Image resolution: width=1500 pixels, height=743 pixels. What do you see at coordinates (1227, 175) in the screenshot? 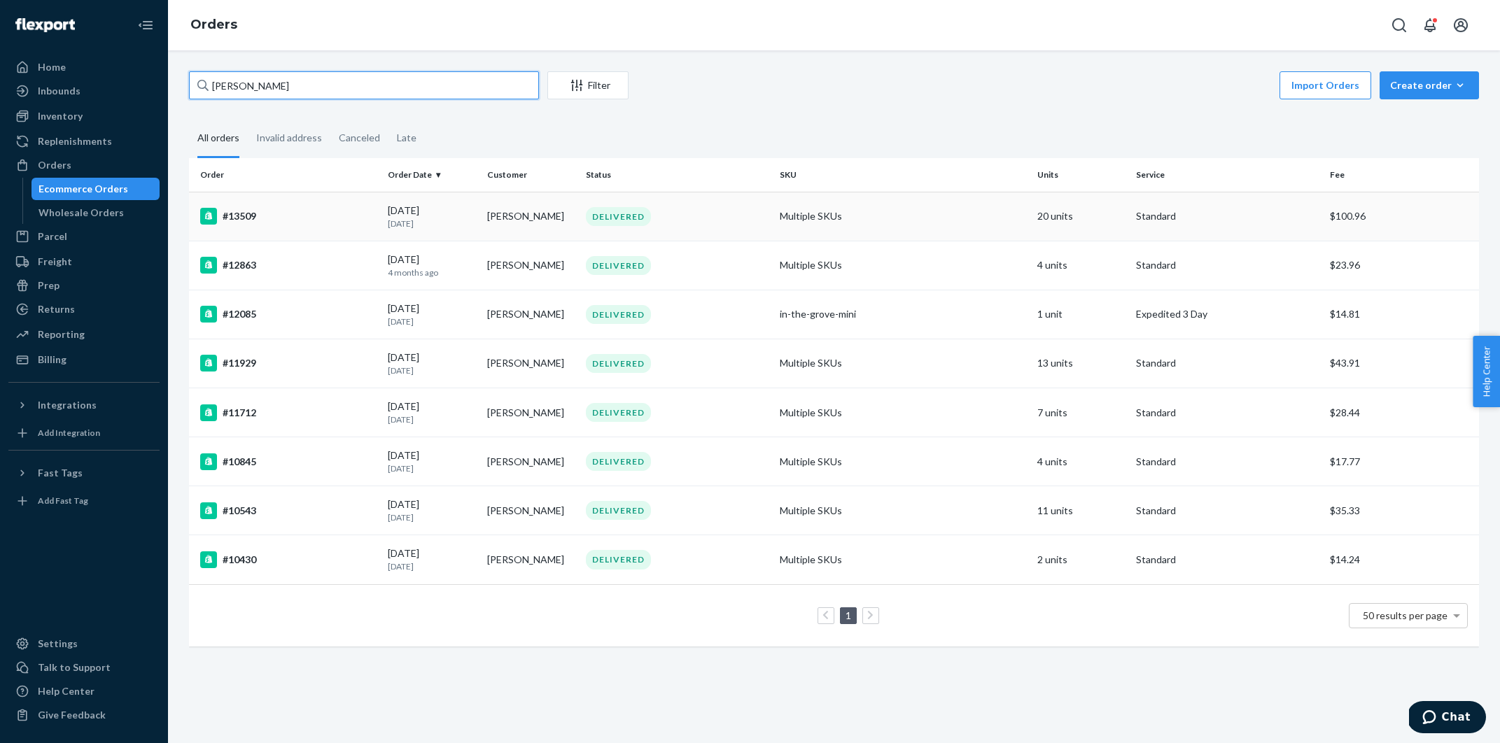
I see `th: Service` at bounding box center [1227, 175].